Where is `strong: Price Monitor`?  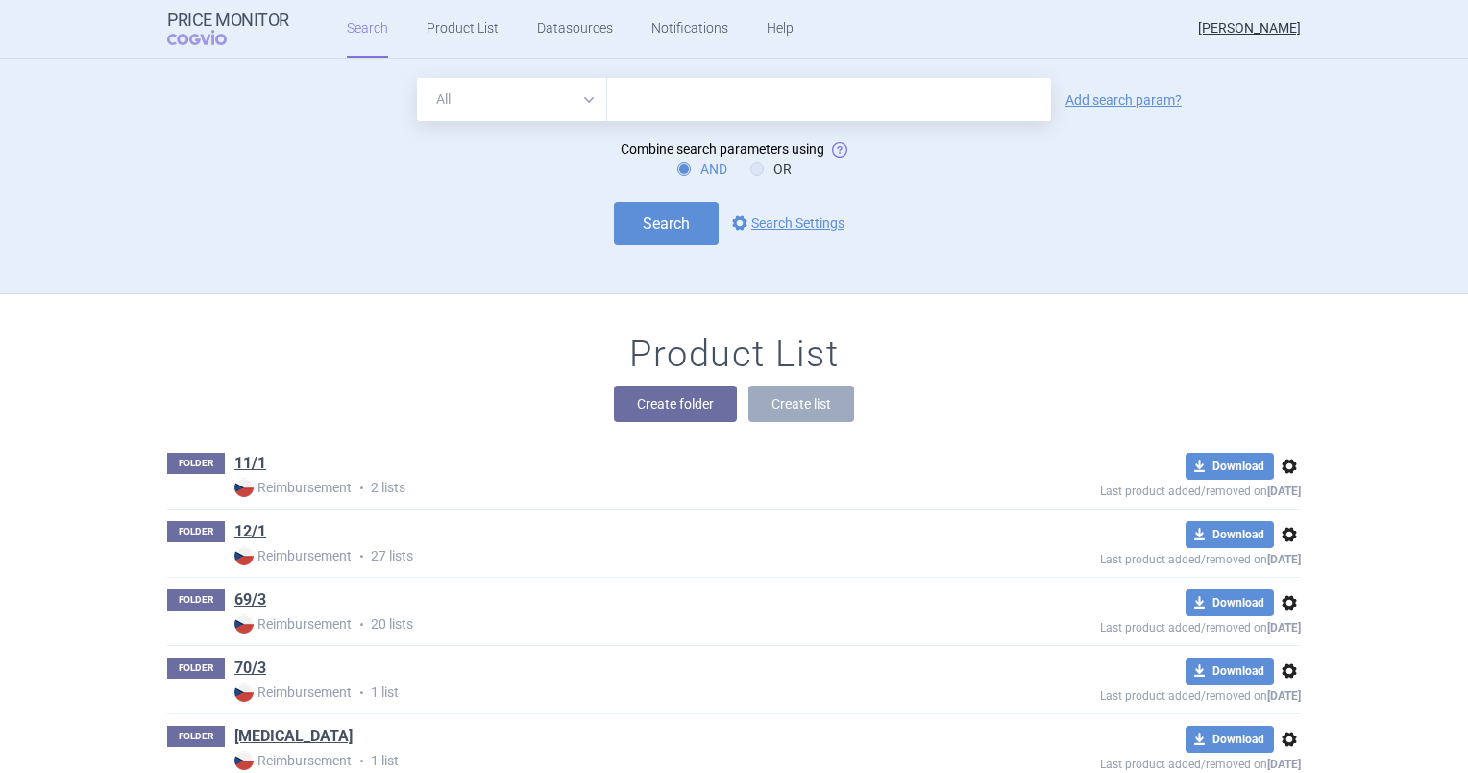 strong: Price Monitor is located at coordinates (228, 20).